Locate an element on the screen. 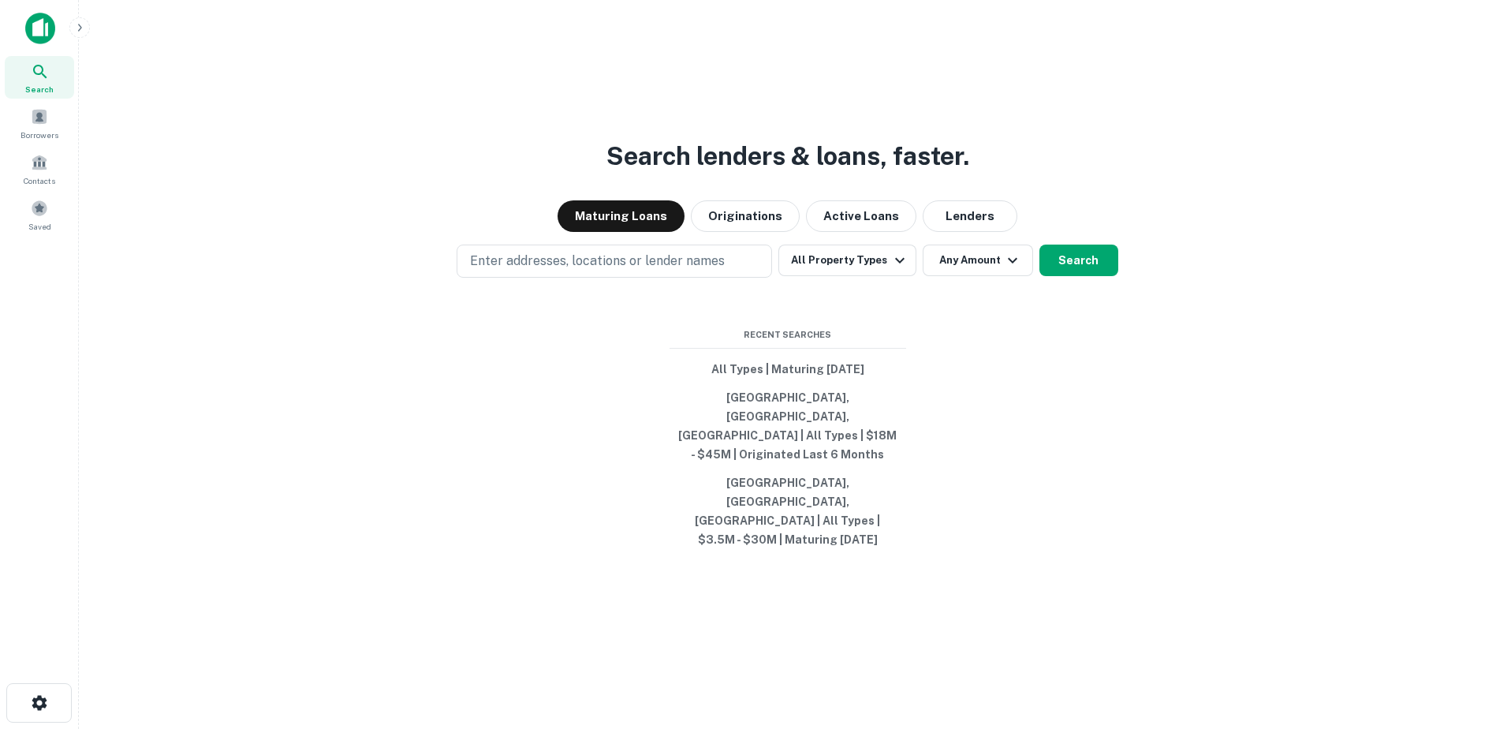  span: Saved is located at coordinates (39, 226).